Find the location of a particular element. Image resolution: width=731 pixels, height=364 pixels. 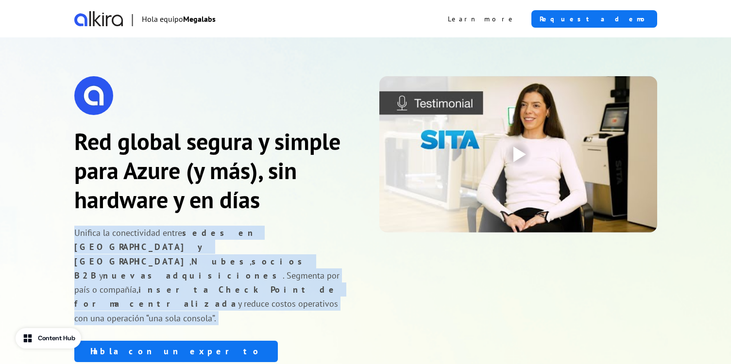

strong: socios B2B is located at coordinates (191, 269).